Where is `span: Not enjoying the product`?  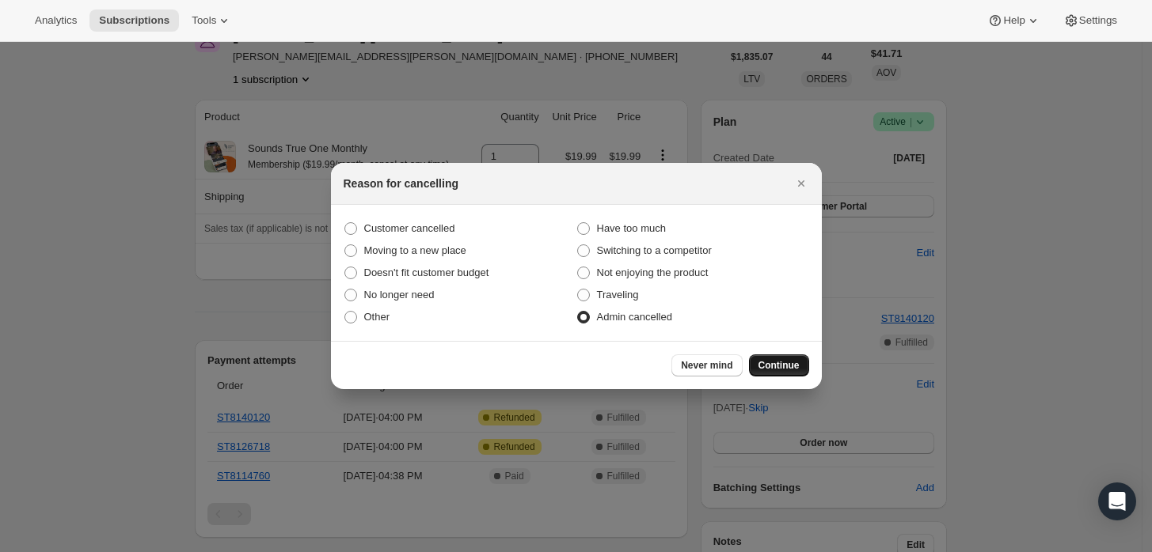 span: Not enjoying the product is located at coordinates (652, 272).